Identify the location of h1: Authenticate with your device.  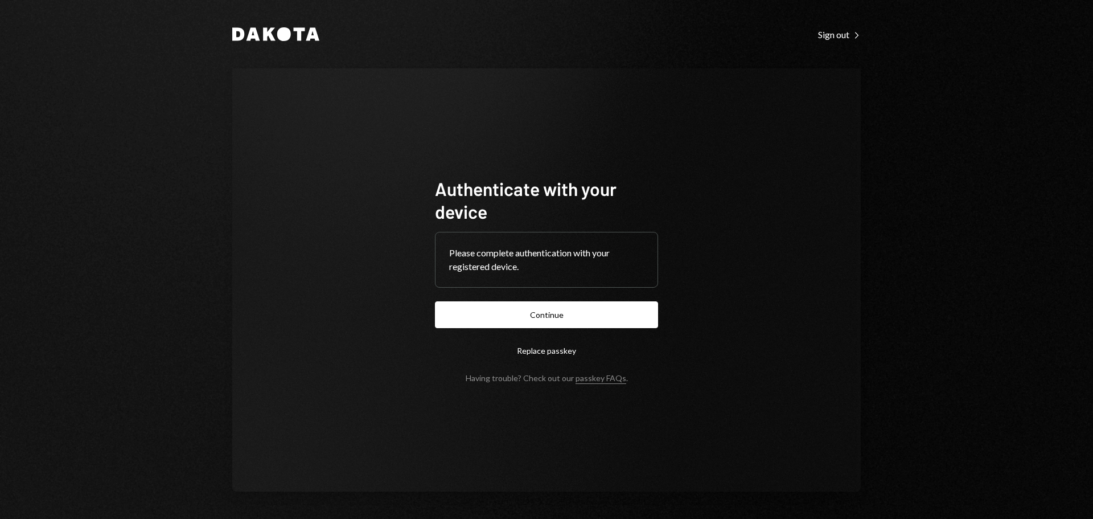
(547, 200).